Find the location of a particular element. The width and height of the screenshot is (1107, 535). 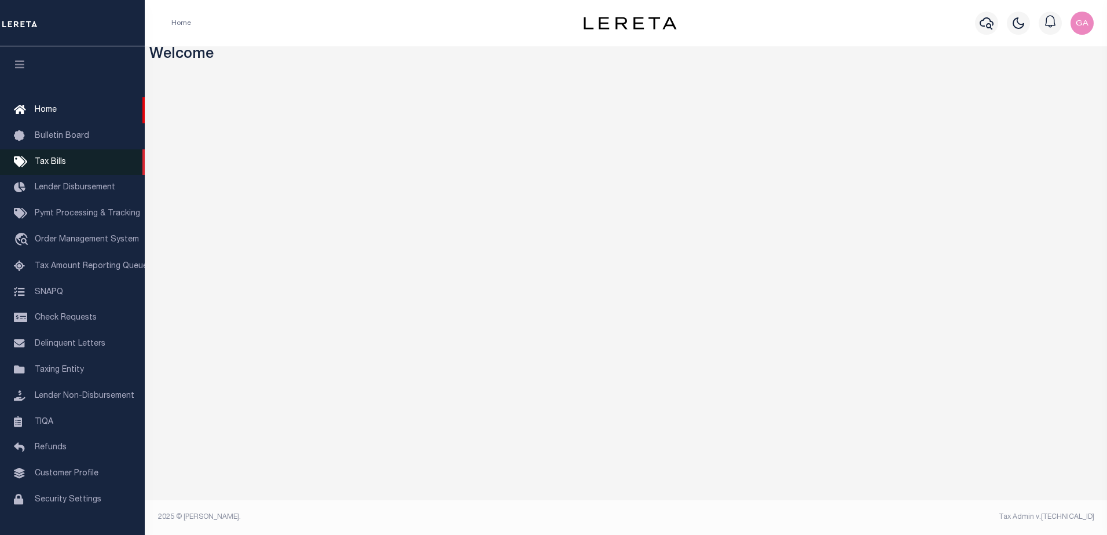

span: Security Settings is located at coordinates (68, 500).